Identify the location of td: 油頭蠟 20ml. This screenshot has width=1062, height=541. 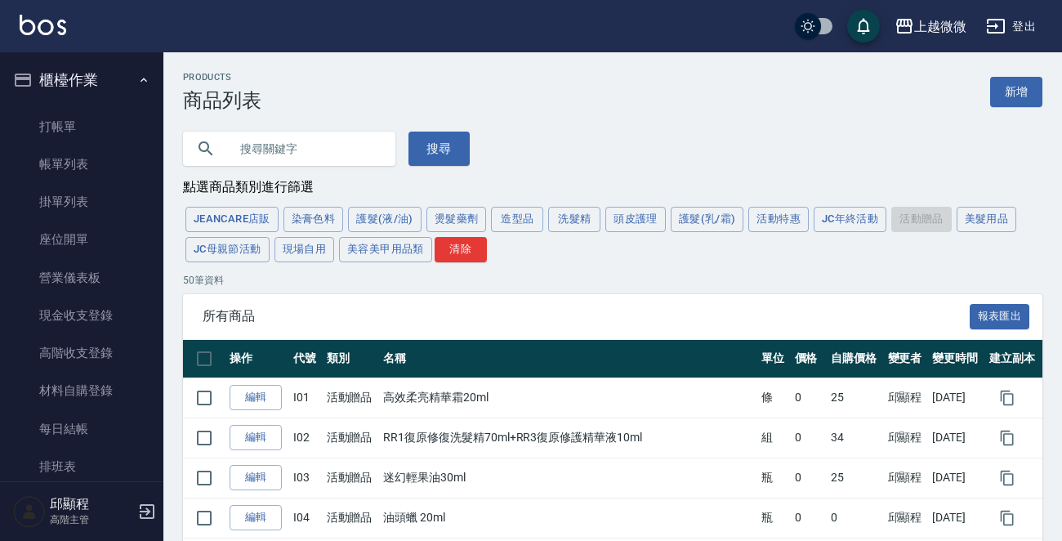
(568, 517).